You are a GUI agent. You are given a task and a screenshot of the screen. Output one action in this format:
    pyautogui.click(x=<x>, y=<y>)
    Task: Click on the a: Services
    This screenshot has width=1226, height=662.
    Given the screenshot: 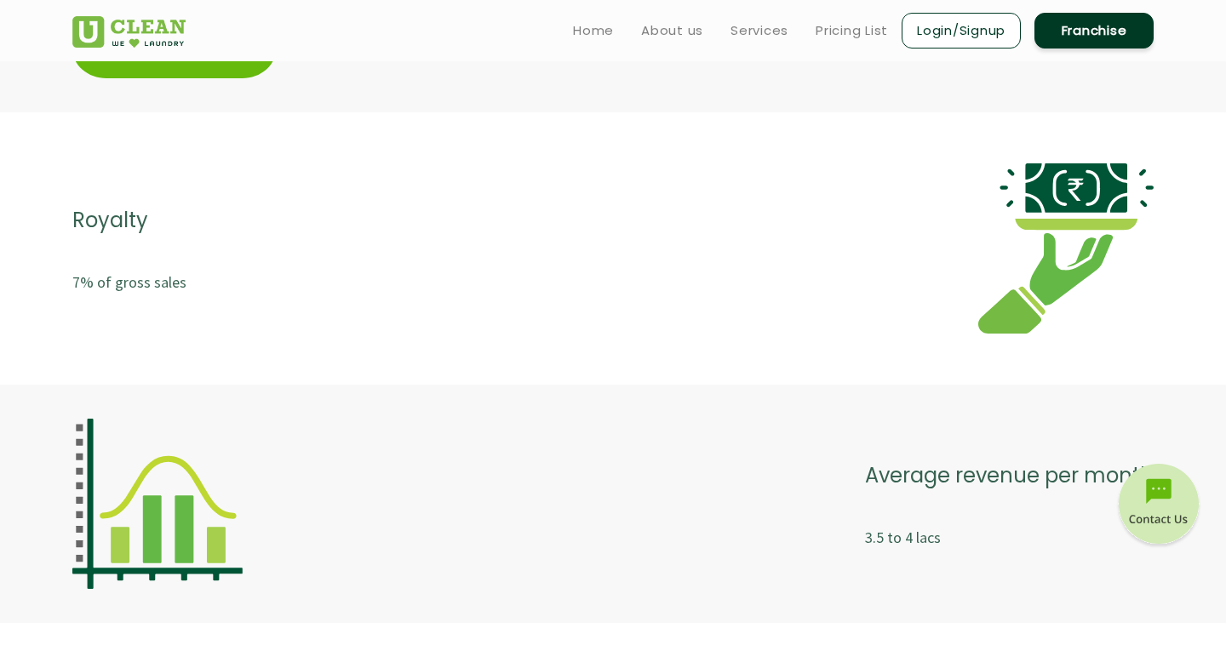 What is the action you would take?
    pyautogui.click(x=760, y=31)
    